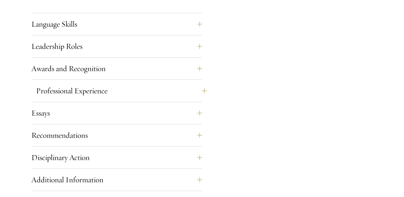  Describe the element at coordinates (117, 113) in the screenshot. I see `button: Essays` at that location.